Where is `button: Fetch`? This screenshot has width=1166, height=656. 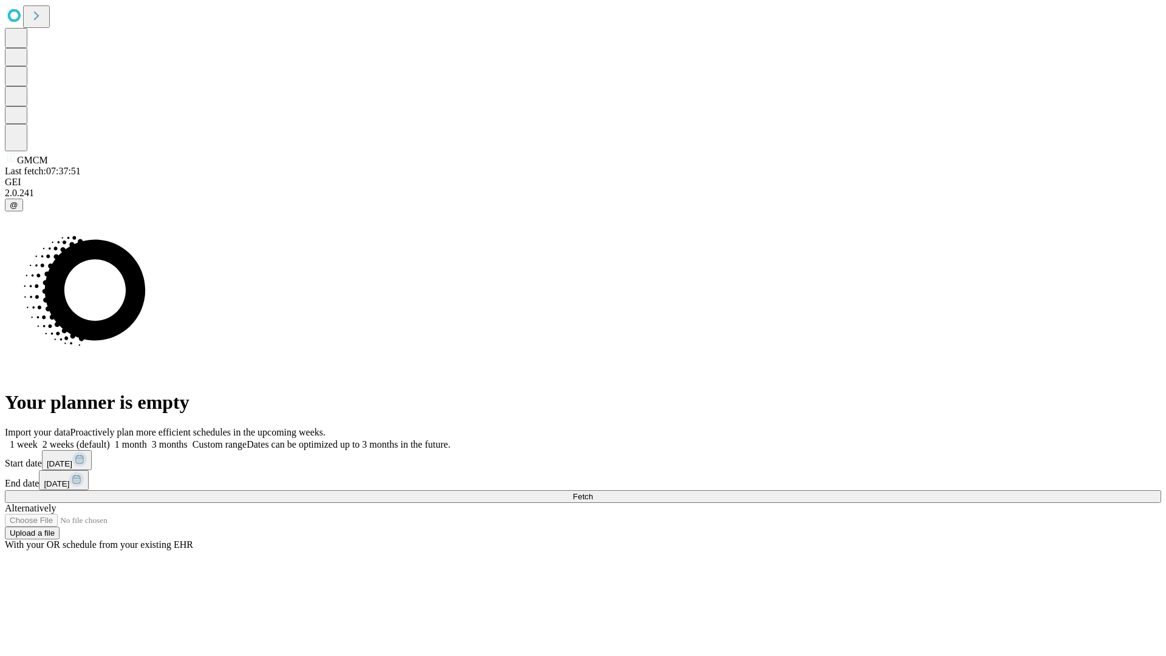
button: Fetch is located at coordinates (583, 496).